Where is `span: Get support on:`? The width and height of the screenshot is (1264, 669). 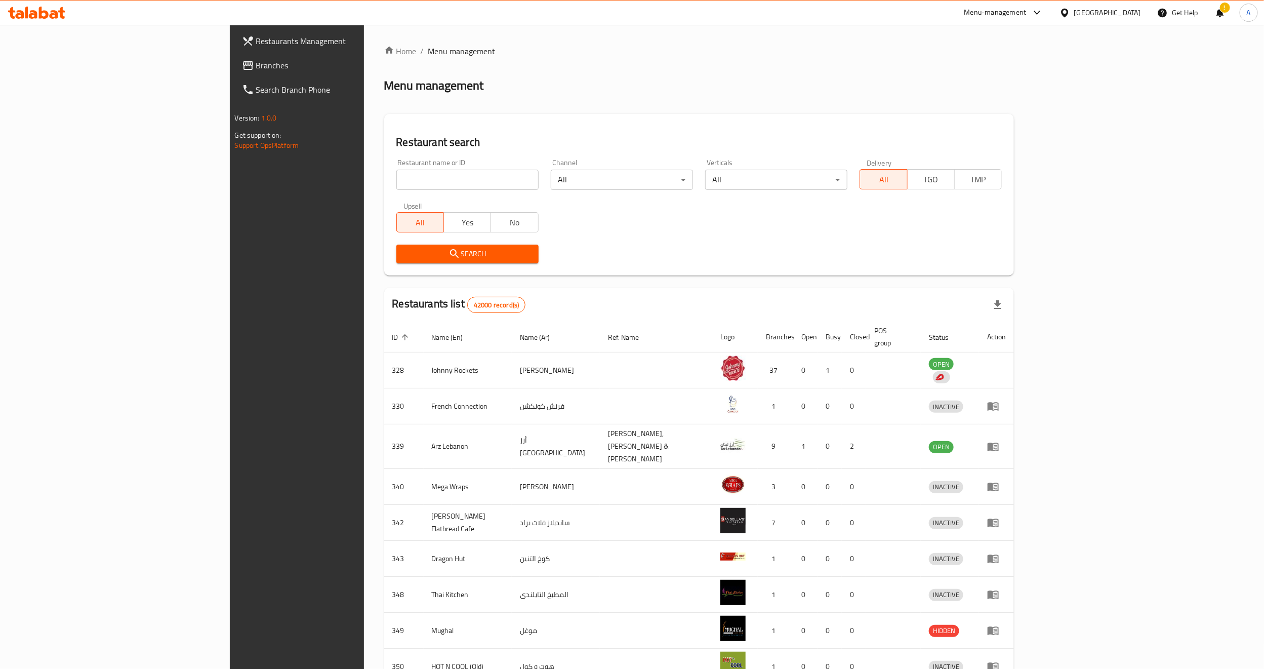
span: Get support on: is located at coordinates (258, 135).